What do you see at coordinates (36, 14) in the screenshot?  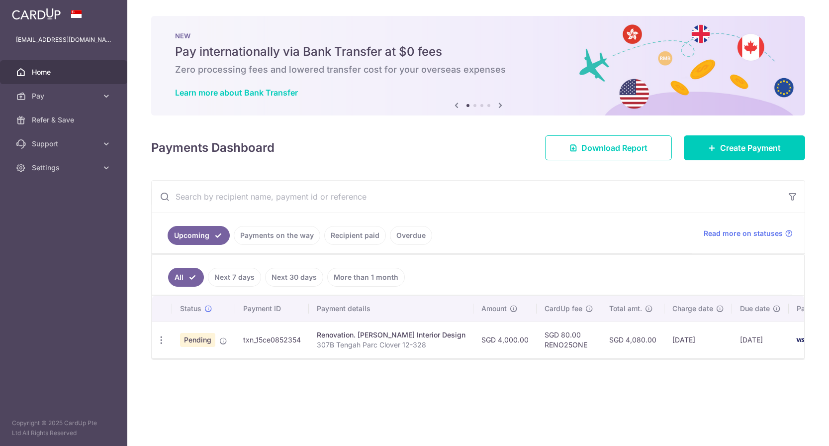 I see `img: CardUp` at bounding box center [36, 14].